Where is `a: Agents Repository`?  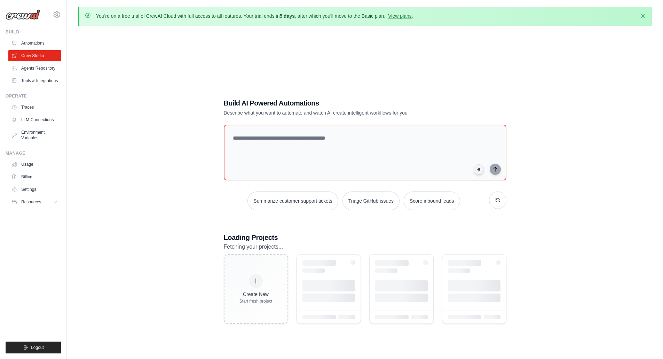 a: Agents Repository is located at coordinates (34, 68).